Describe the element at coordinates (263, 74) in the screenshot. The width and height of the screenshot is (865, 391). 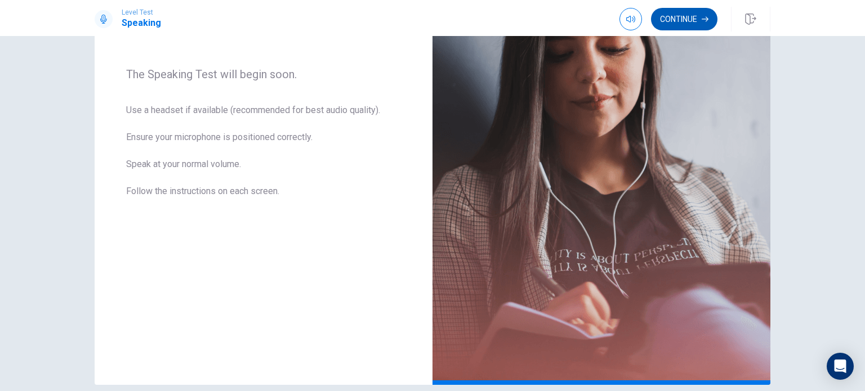
I see `span: The Speaking Test will begin soon.` at that location.